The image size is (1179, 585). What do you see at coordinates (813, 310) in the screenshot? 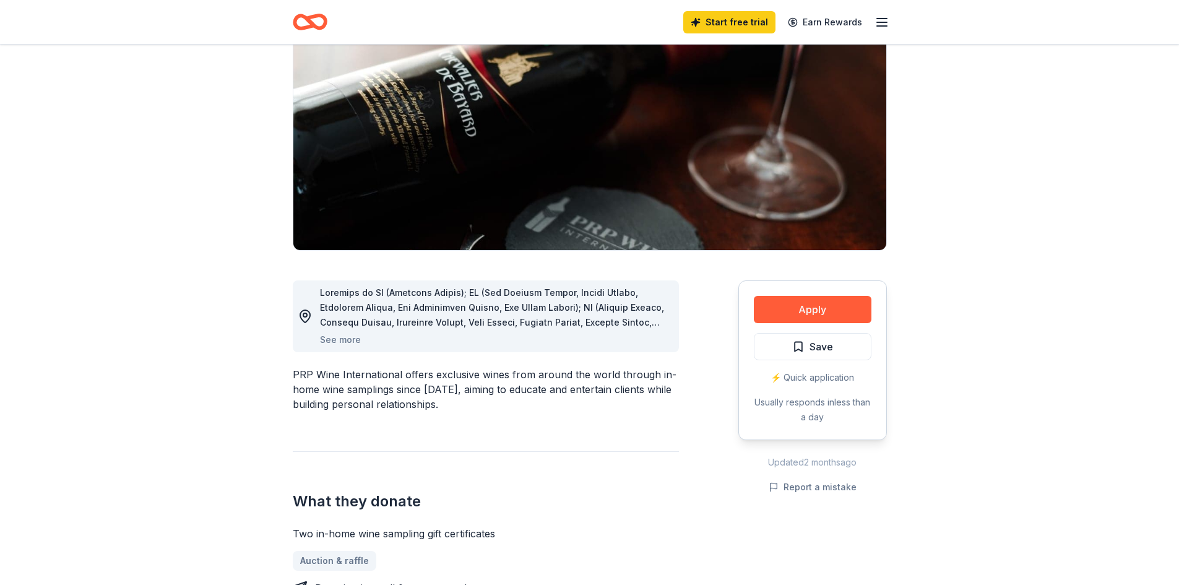
I see `button: Apply` at bounding box center [813, 310].